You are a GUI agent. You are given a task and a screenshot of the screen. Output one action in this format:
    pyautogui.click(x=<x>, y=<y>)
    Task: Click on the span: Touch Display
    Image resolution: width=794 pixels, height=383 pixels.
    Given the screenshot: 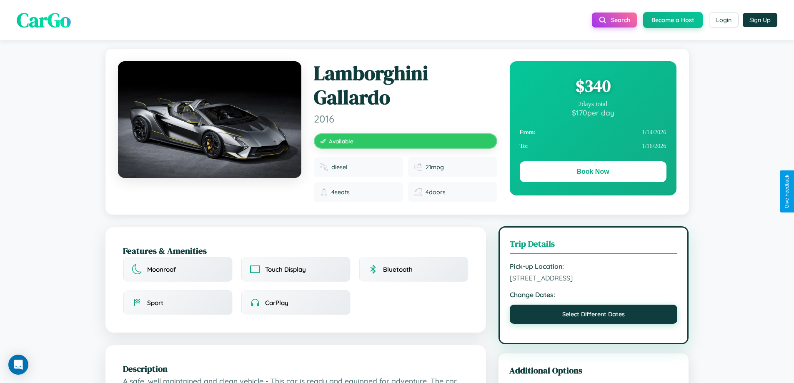 What is the action you would take?
    pyautogui.click(x=285, y=269)
    